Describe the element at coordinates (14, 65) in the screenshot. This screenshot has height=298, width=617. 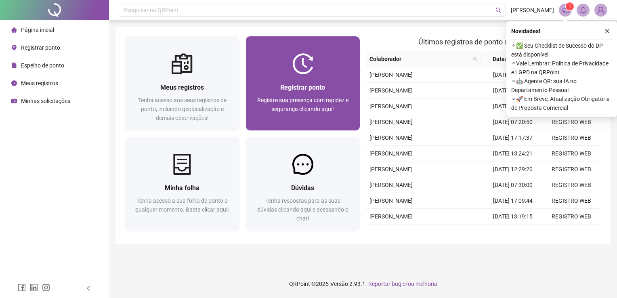
I see `span: file` at that location.